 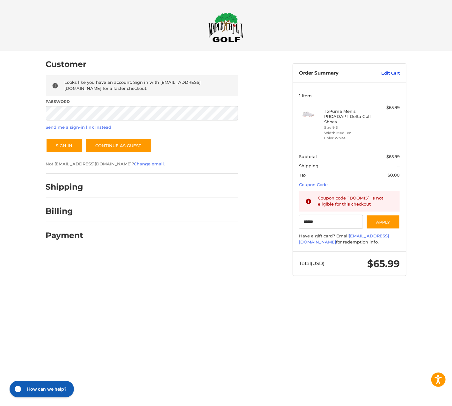 I want to click on li: Width Medium, so click(x=348, y=133).